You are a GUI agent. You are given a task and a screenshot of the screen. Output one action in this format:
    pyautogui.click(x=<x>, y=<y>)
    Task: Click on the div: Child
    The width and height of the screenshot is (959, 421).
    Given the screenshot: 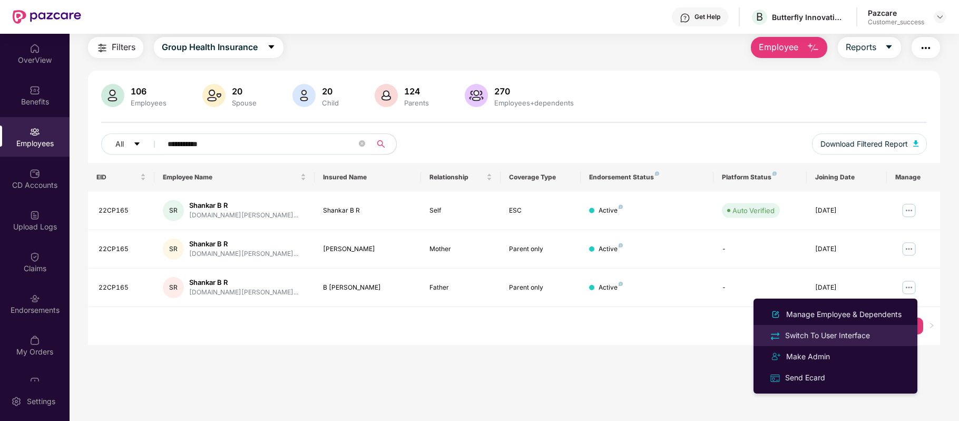 What is the action you would take?
    pyautogui.click(x=331, y=103)
    